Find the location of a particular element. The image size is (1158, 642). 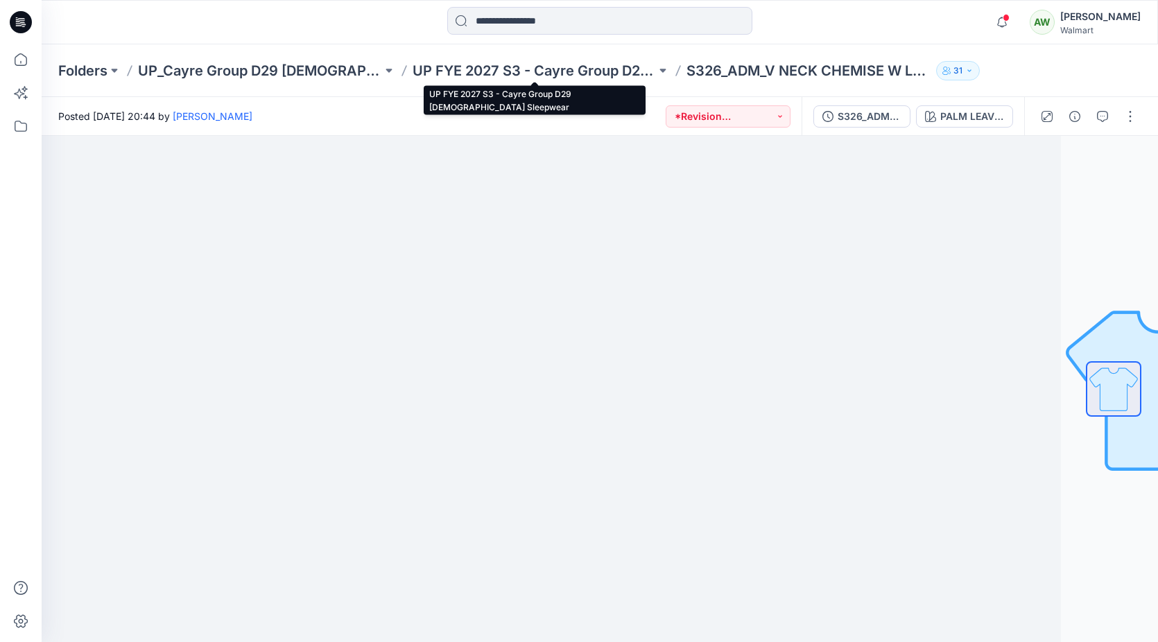

p: 31 is located at coordinates (957, 71).